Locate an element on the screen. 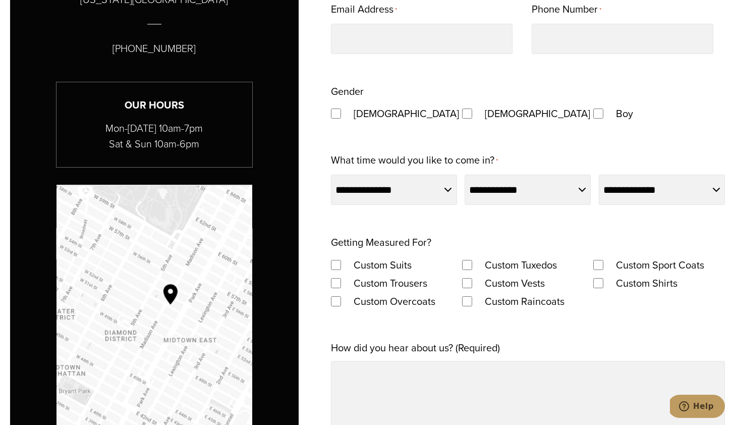 This screenshot has width=735, height=425. h3: Our Hours is located at coordinates (154, 105).